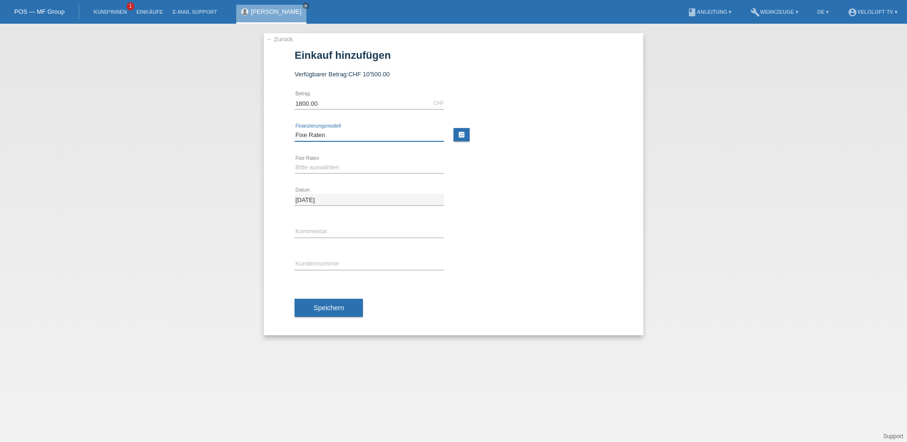 Image resolution: width=907 pixels, height=442 pixels. Describe the element at coordinates (893, 436) in the screenshot. I see `a: Support` at that location.